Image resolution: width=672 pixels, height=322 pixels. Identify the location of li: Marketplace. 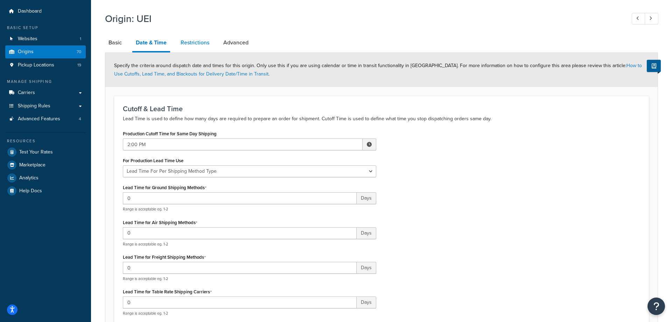
(46, 165).